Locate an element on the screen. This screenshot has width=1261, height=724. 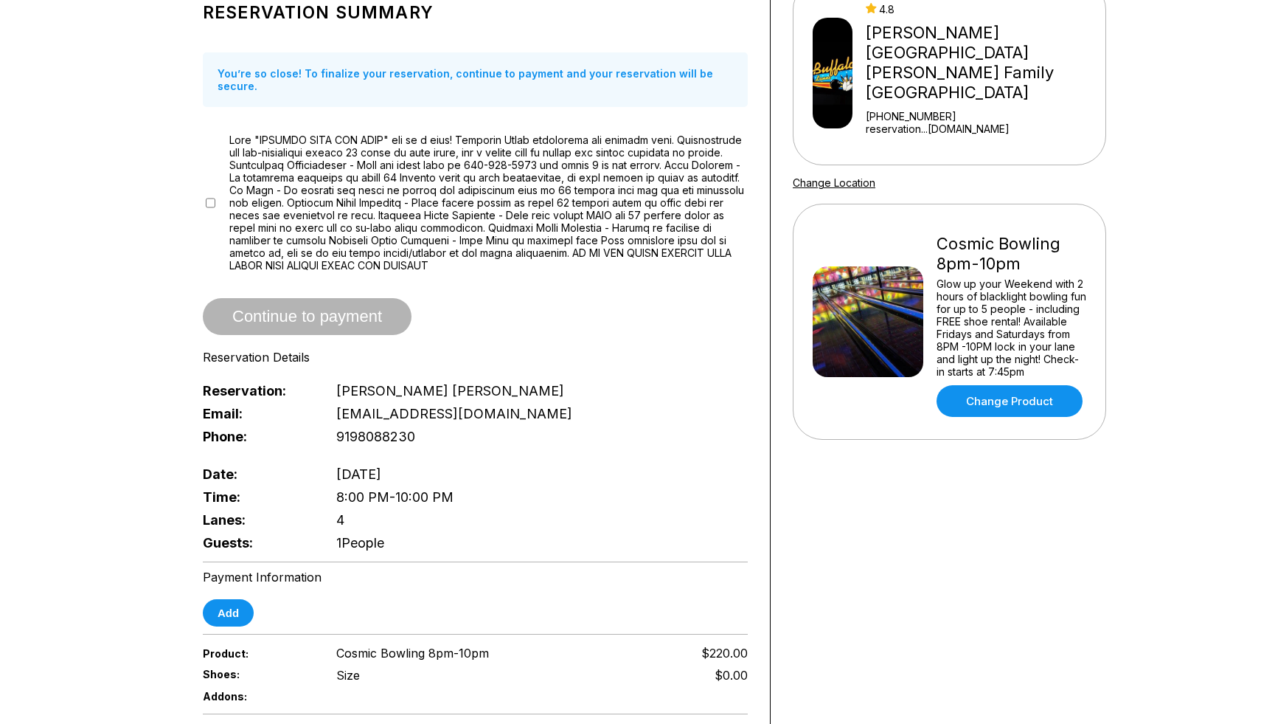
h1: Reservation Summary is located at coordinates (475, 13).